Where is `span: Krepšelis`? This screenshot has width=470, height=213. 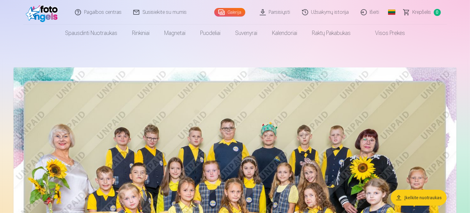 span: Krepšelis is located at coordinates (422, 12).